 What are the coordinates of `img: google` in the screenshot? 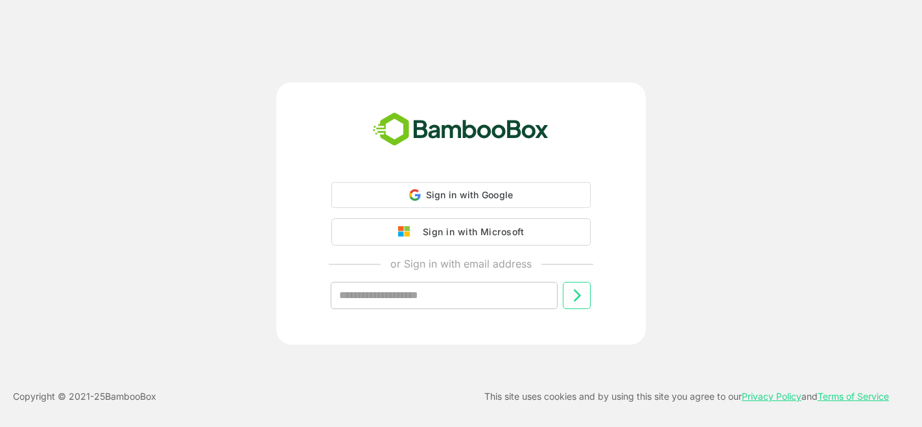 It's located at (407, 232).